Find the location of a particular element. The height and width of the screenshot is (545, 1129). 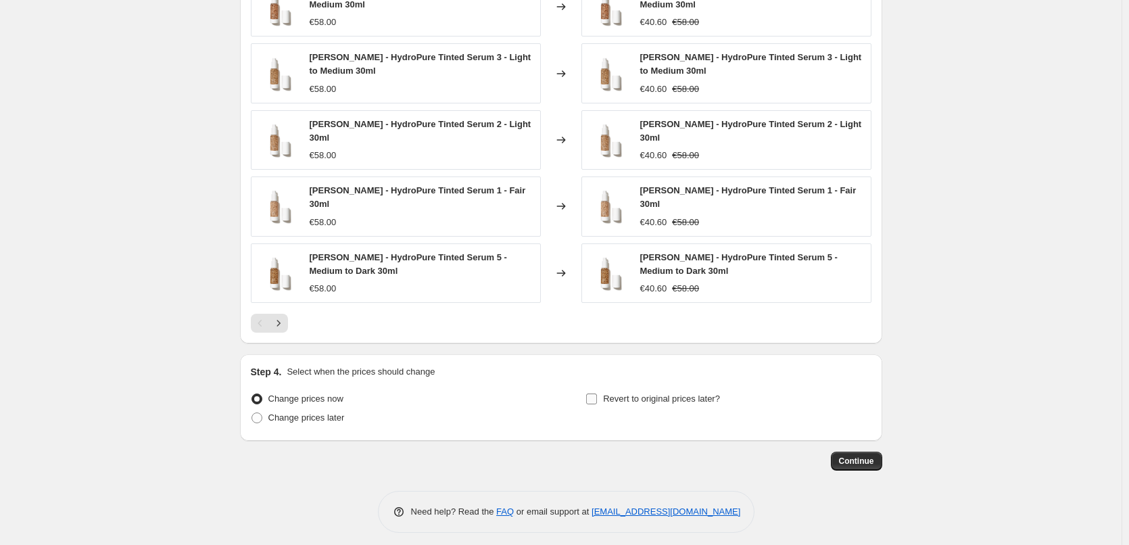

p: Select when the prices should change is located at coordinates (360, 372).